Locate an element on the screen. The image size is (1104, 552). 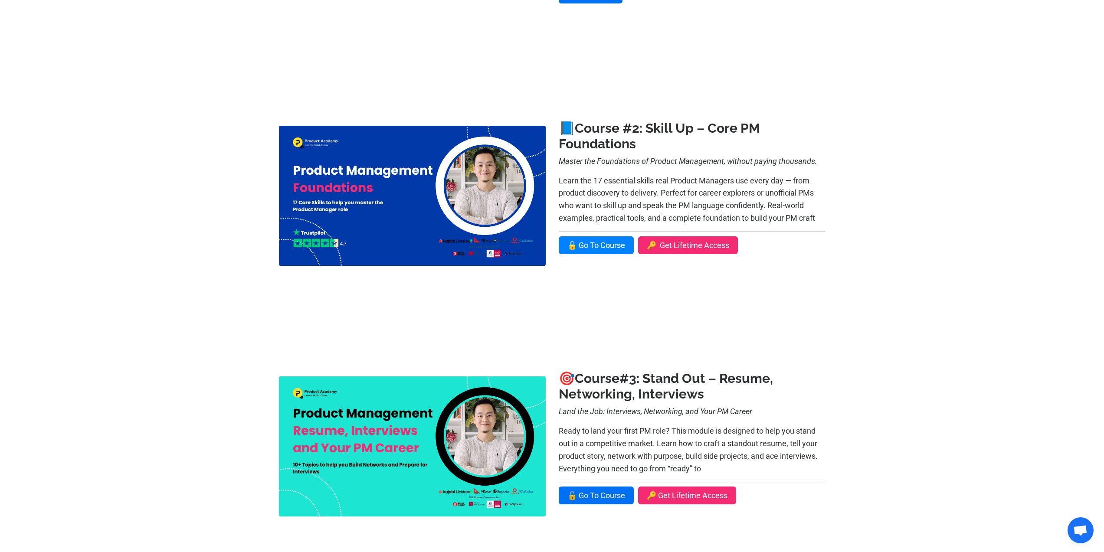
a: Course # is located at coordinates (603, 128).